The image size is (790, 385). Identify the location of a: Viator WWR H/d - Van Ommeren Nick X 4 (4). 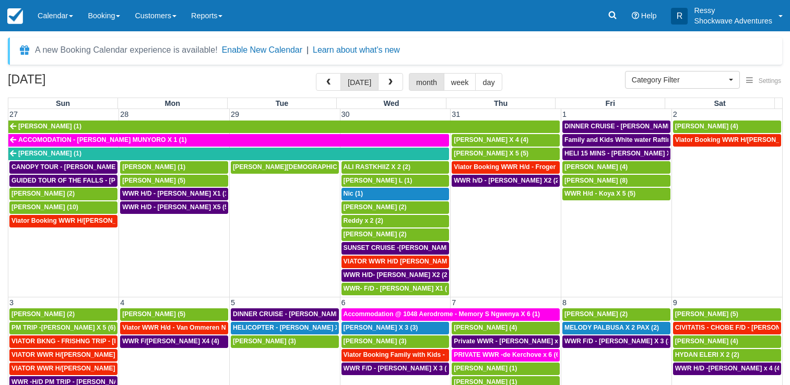
(174, 328).